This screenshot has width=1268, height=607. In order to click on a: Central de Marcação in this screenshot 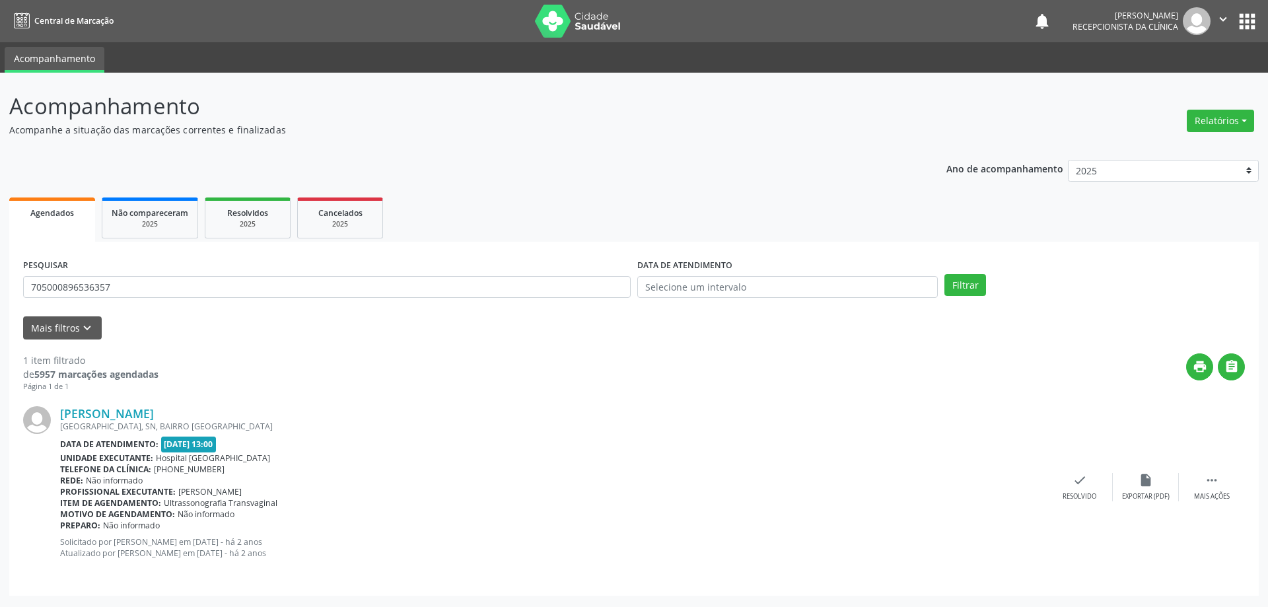, I will do `click(61, 20)`.